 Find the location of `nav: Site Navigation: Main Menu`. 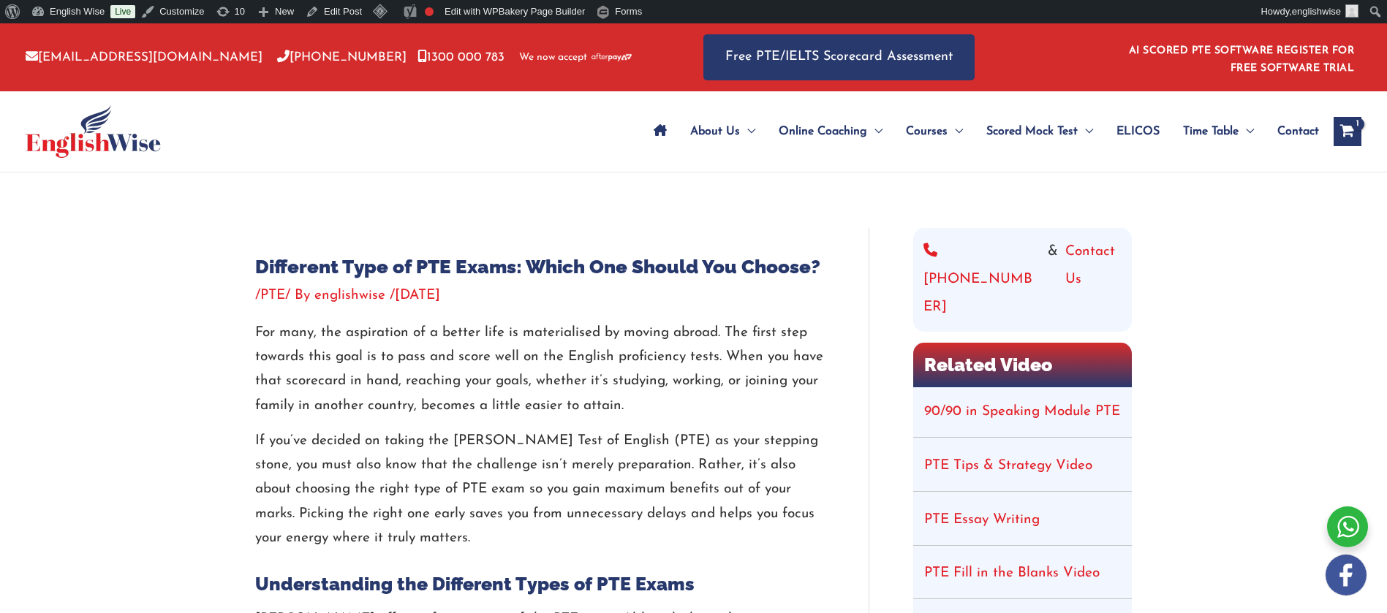

nav: Site Navigation: Main Menu is located at coordinates (980, 132).